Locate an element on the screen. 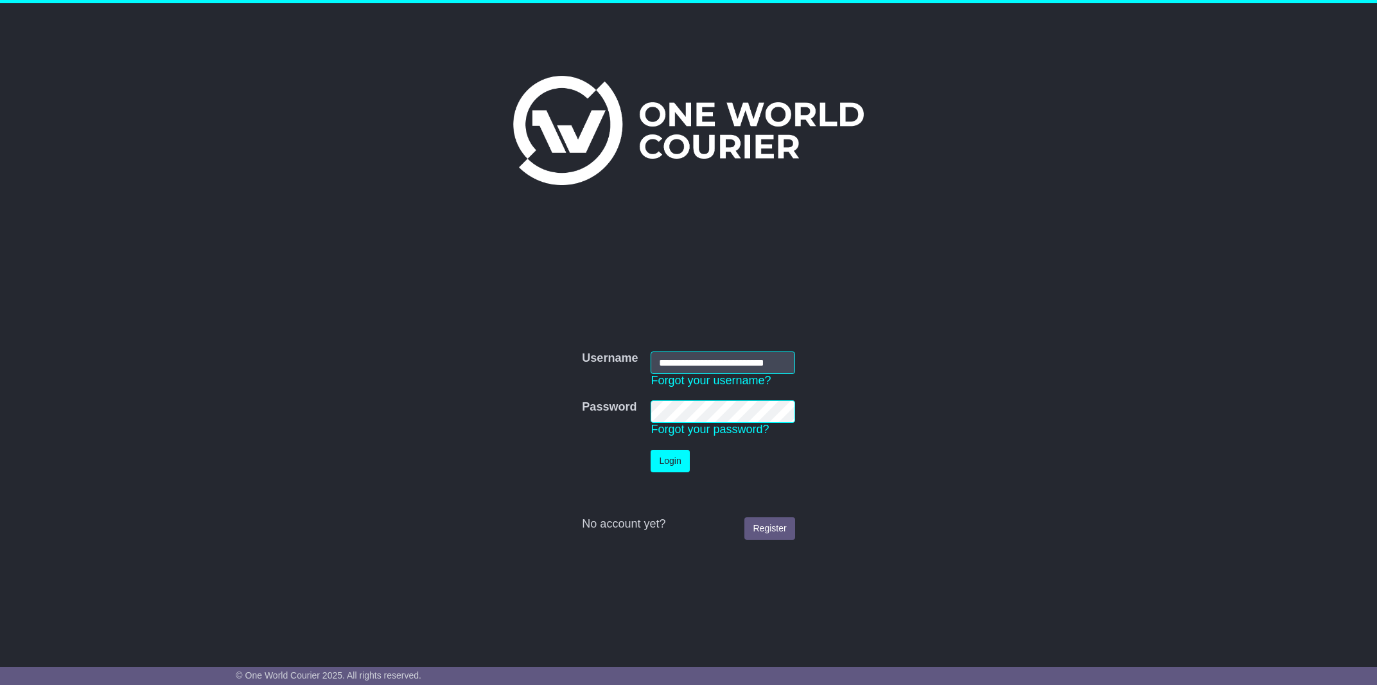  label: Username is located at coordinates (610, 358).